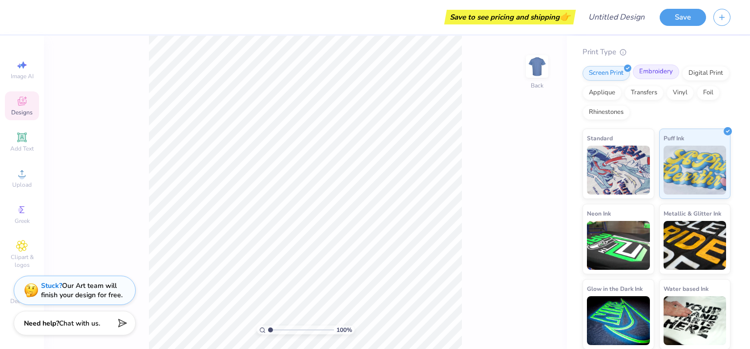 This screenshot has width=750, height=349. Describe the element at coordinates (695, 320) in the screenshot. I see `img: Water based Ink` at that location.